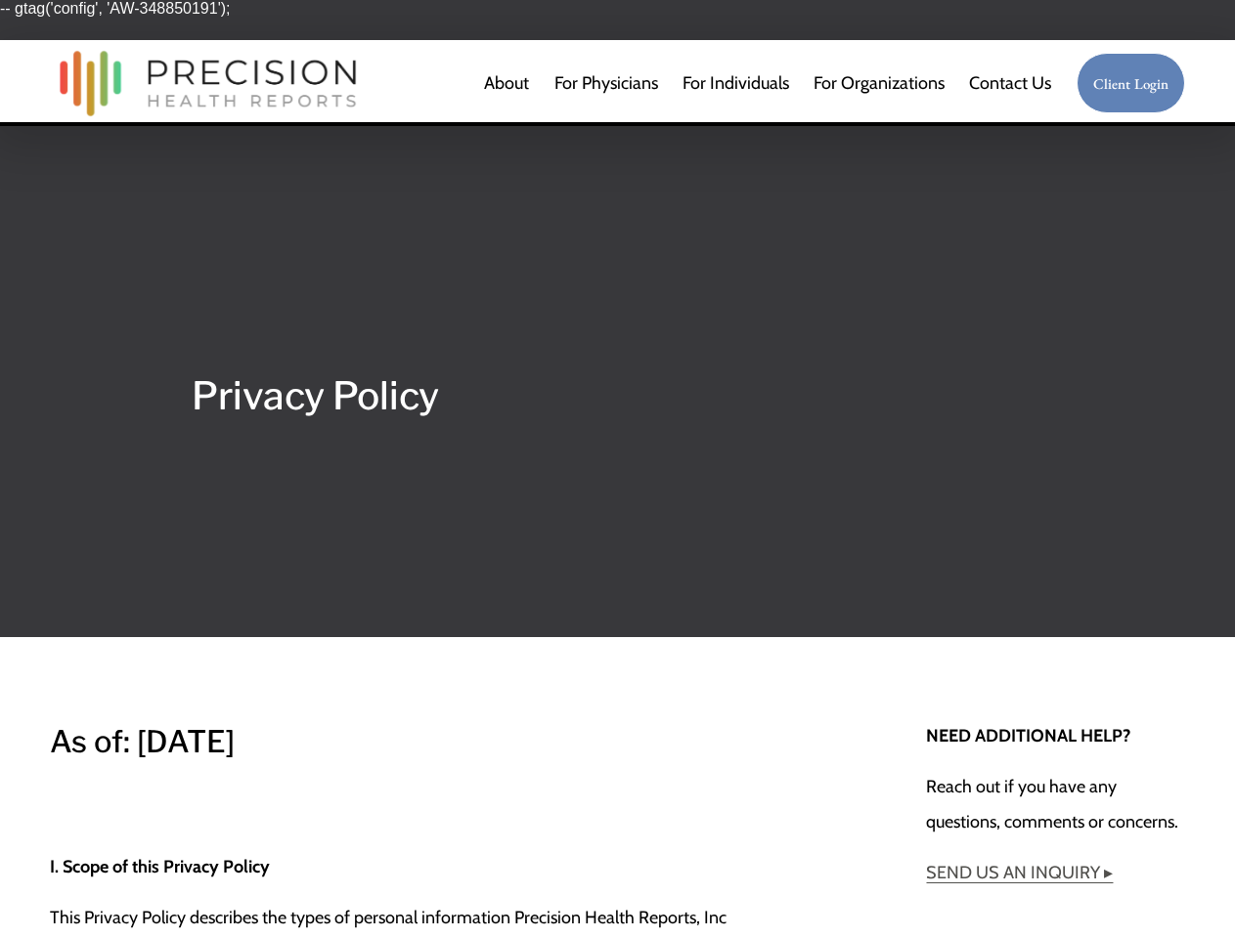  I want to click on p: Reach out if you have any questions, comments or concerns., so click(1055, 805).